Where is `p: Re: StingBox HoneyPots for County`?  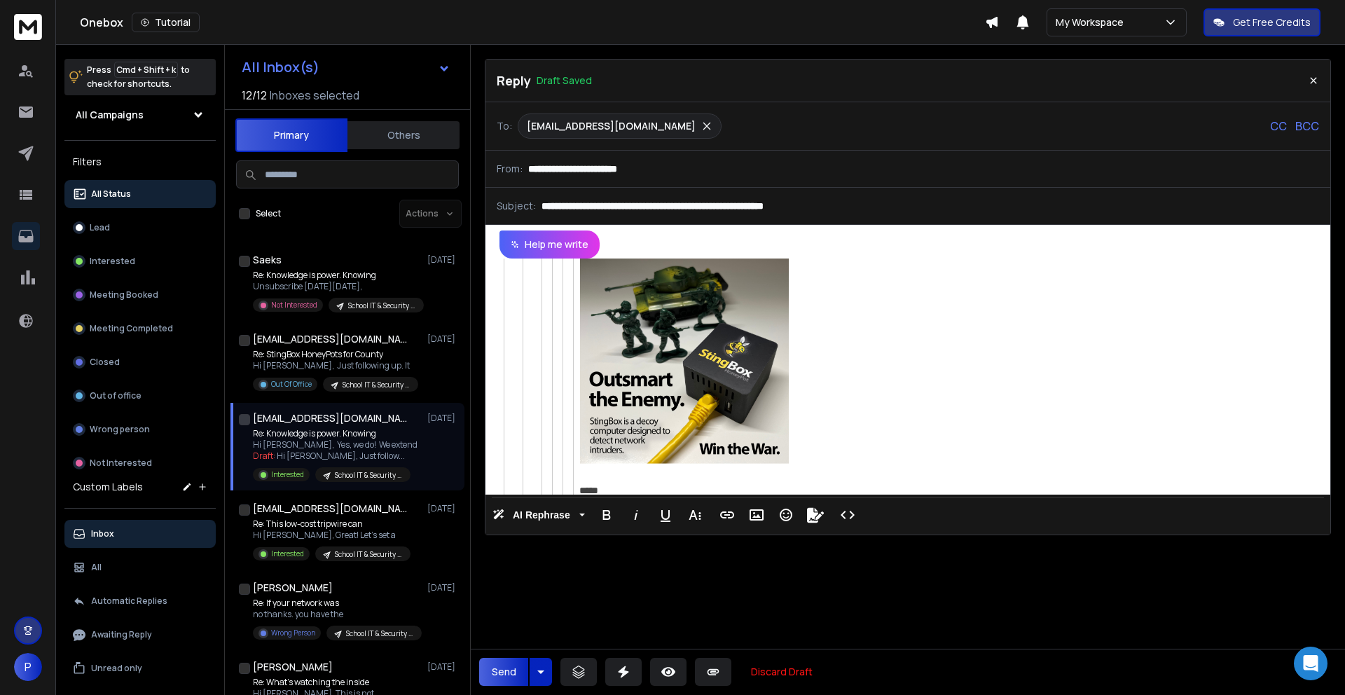 p: Re: StingBox HoneyPots for County is located at coordinates (336, 355).